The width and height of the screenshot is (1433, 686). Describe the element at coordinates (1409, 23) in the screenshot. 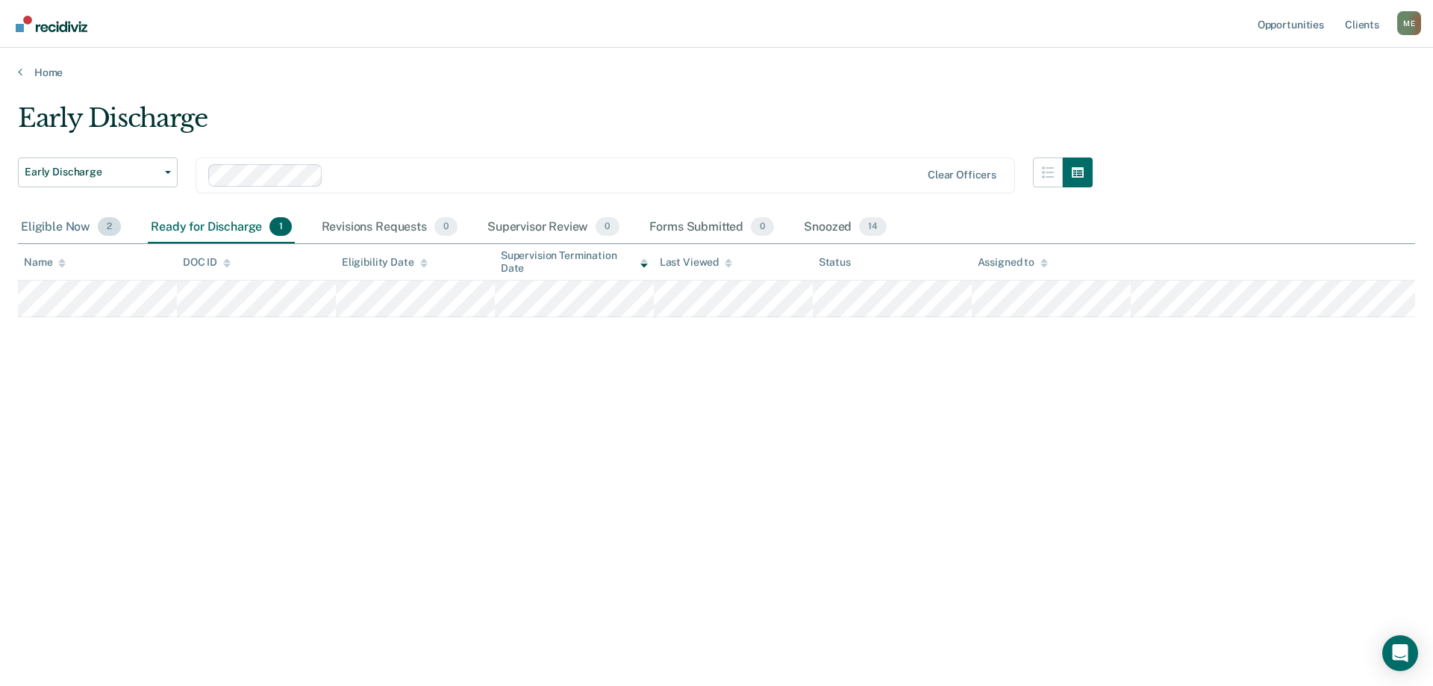

I see `div: M E` at that location.